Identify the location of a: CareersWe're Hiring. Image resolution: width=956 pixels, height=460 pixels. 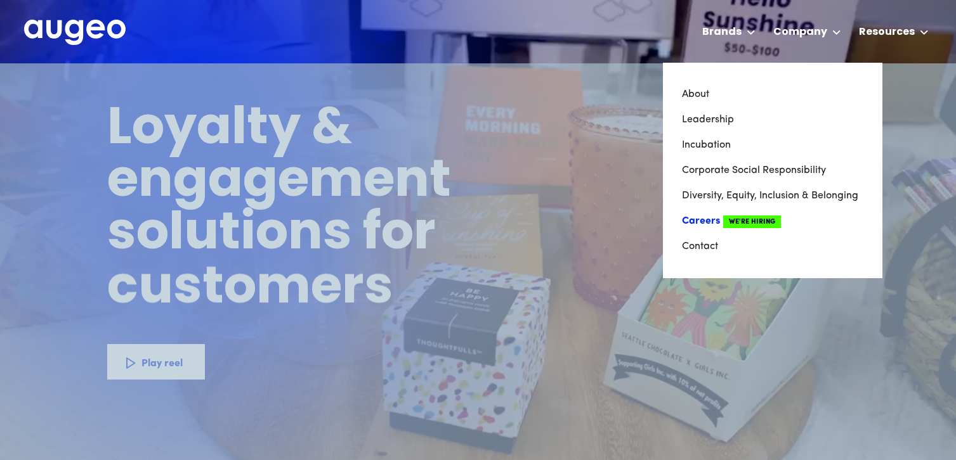
(772, 221).